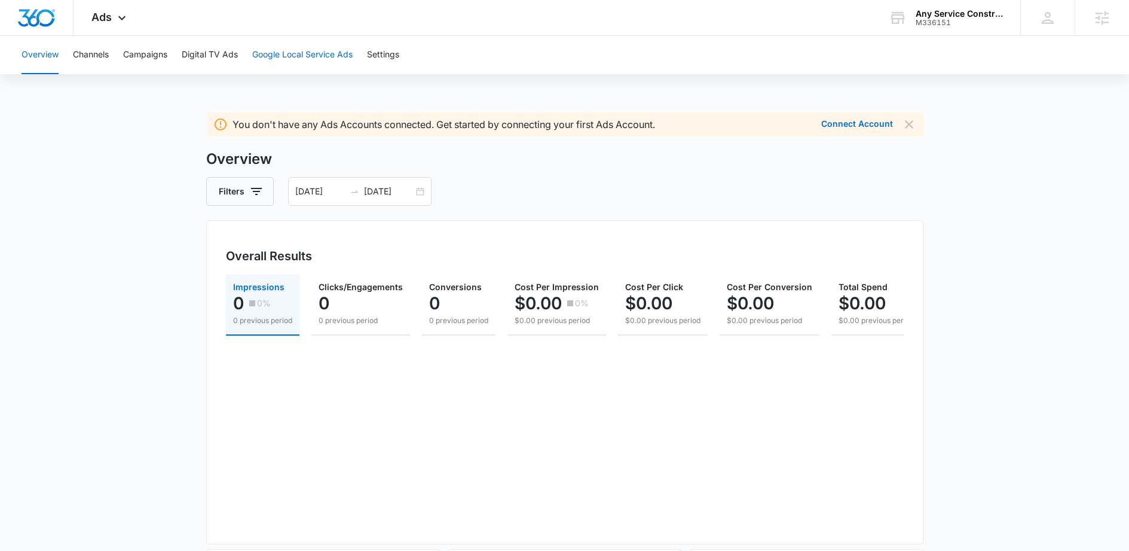 The height and width of the screenshot is (551, 1129). What do you see at coordinates (355, 191) in the screenshot?
I see `span: to` at bounding box center [355, 191].